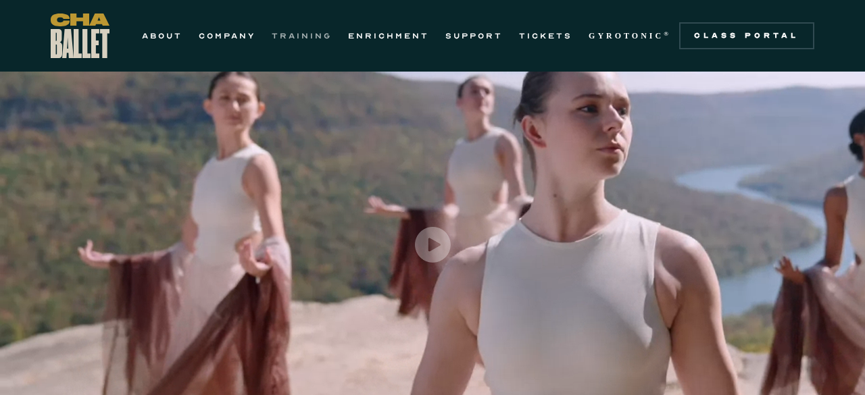 Image resolution: width=865 pixels, height=395 pixels. Describe the element at coordinates (747, 36) in the screenshot. I see `div: Class Portal` at that location.